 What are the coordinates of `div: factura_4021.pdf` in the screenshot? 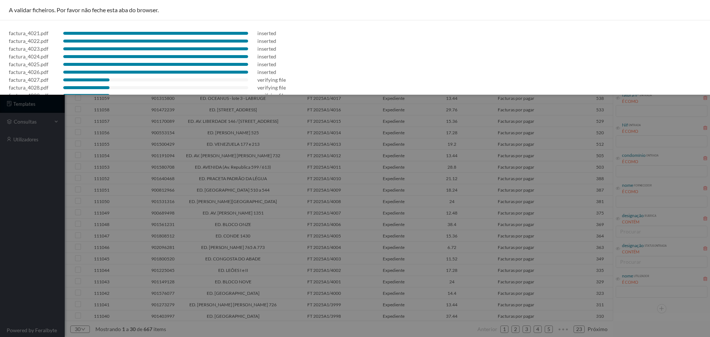 It's located at (28, 33).